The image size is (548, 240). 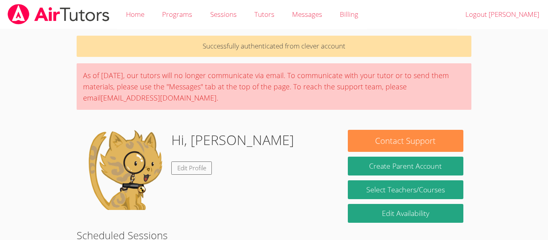 I want to click on a: Edit Availability, so click(x=406, y=214).